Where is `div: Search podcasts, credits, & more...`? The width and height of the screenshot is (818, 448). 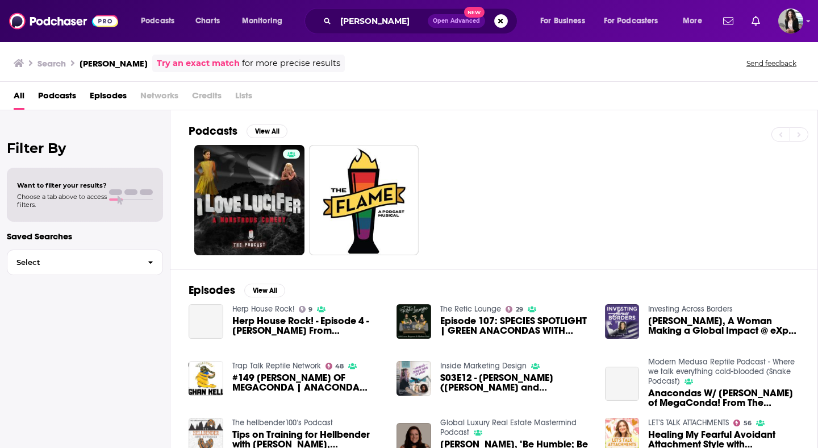 div: Search podcasts, credits, & more... is located at coordinates (422, 21).